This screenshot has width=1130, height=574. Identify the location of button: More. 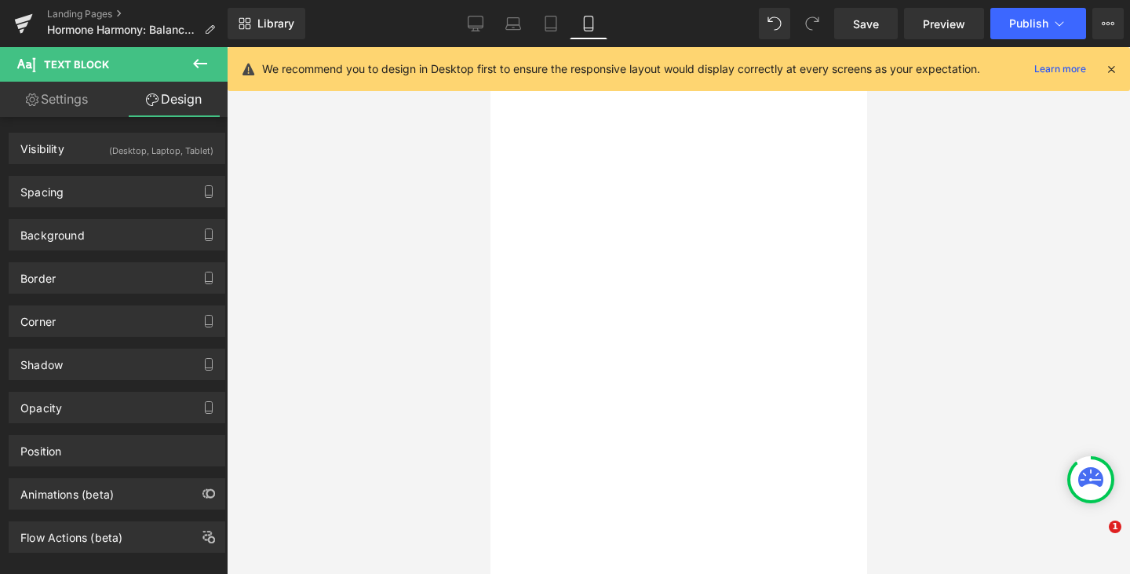
(1108, 24).